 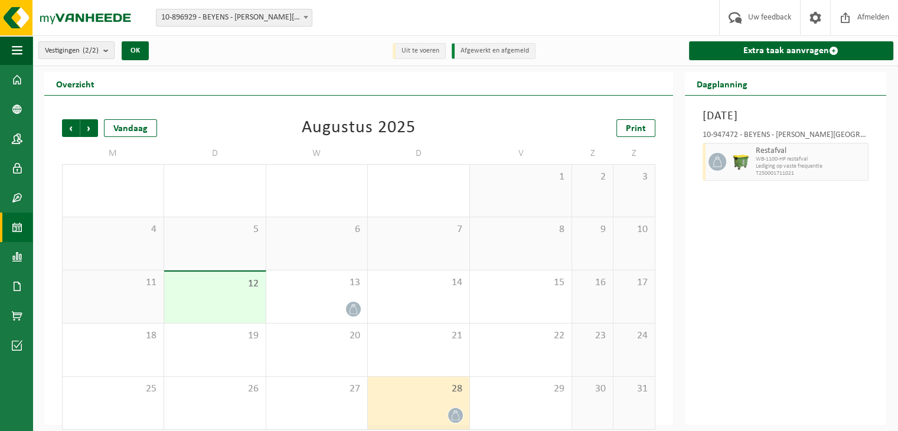 I want to click on span: 30, so click(x=592, y=389).